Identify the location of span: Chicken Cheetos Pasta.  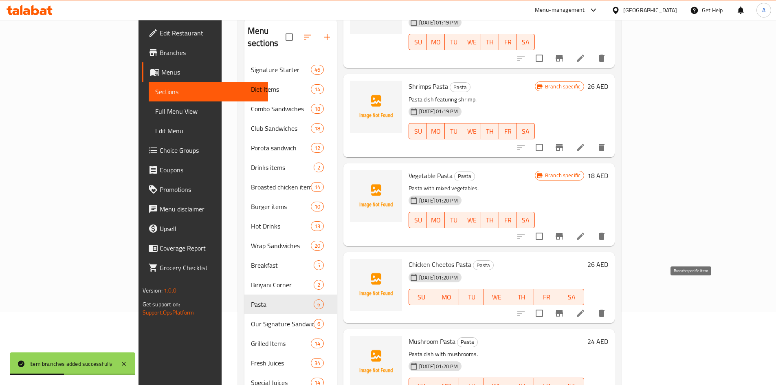
(440, 264).